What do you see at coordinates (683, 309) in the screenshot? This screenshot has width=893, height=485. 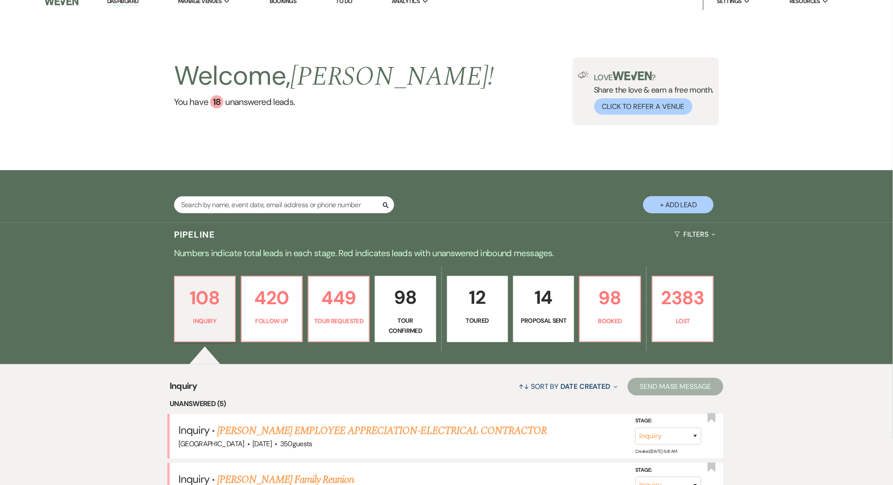 I see `a: 2383Lost` at bounding box center [683, 309].